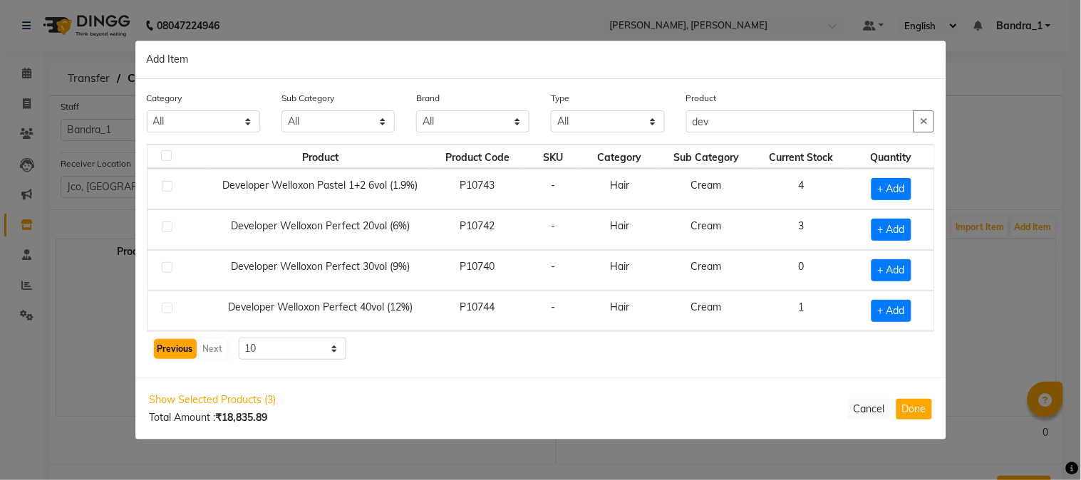 Image resolution: width=1081 pixels, height=480 pixels. Describe the element at coordinates (308, 98) in the screenshot. I see `label: Sub Category` at that location.